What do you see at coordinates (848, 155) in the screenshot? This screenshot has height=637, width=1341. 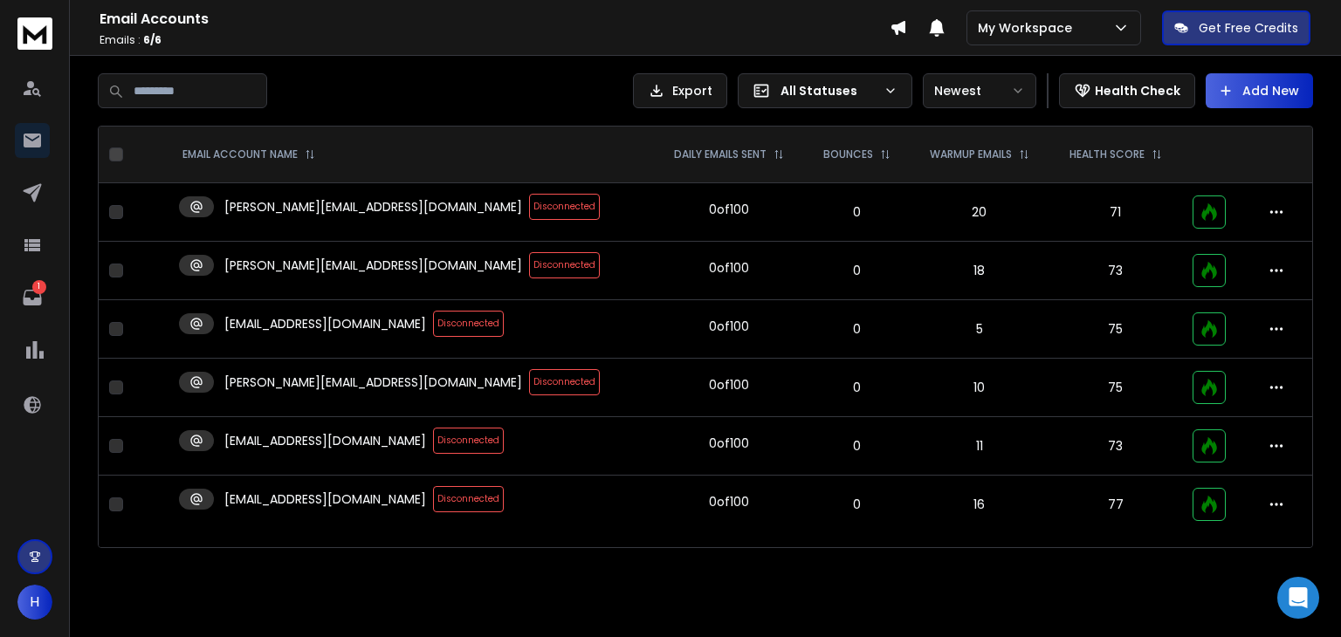 I see `p: BOUNCES` at bounding box center [848, 155].